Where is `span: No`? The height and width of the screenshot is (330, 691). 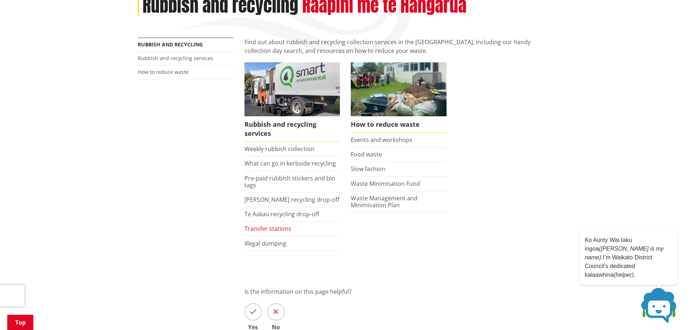 span: No is located at coordinates (276, 327).